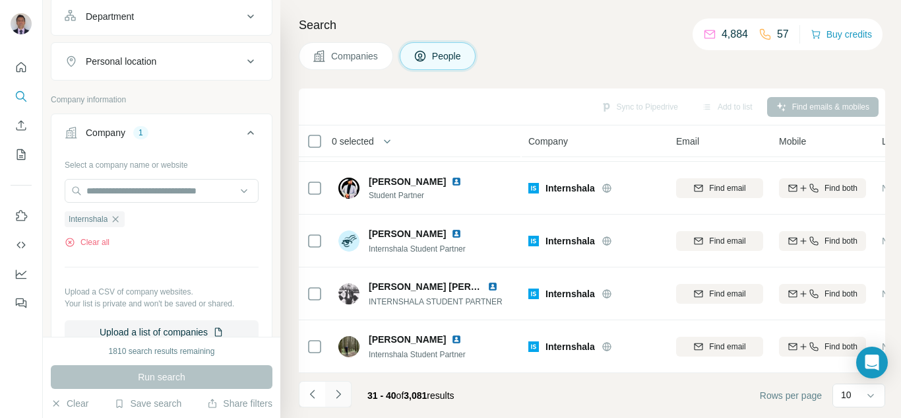  What do you see at coordinates (162, 16) in the screenshot?
I see `button: Department` at bounding box center [162, 16].